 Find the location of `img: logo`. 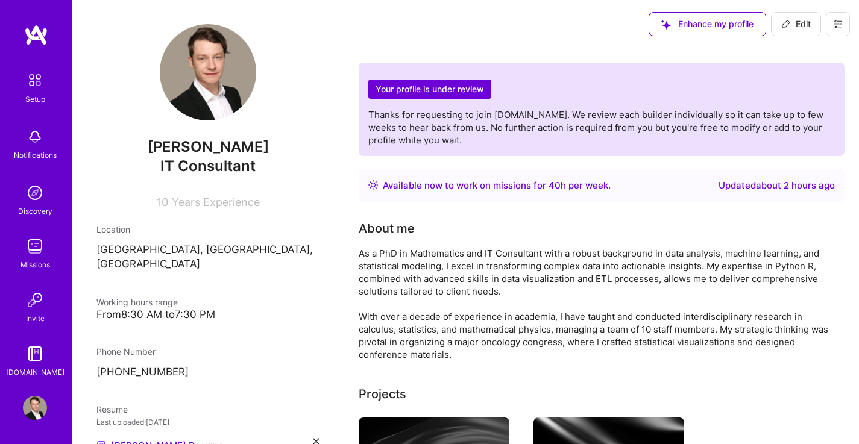

img: logo is located at coordinates (36, 35).